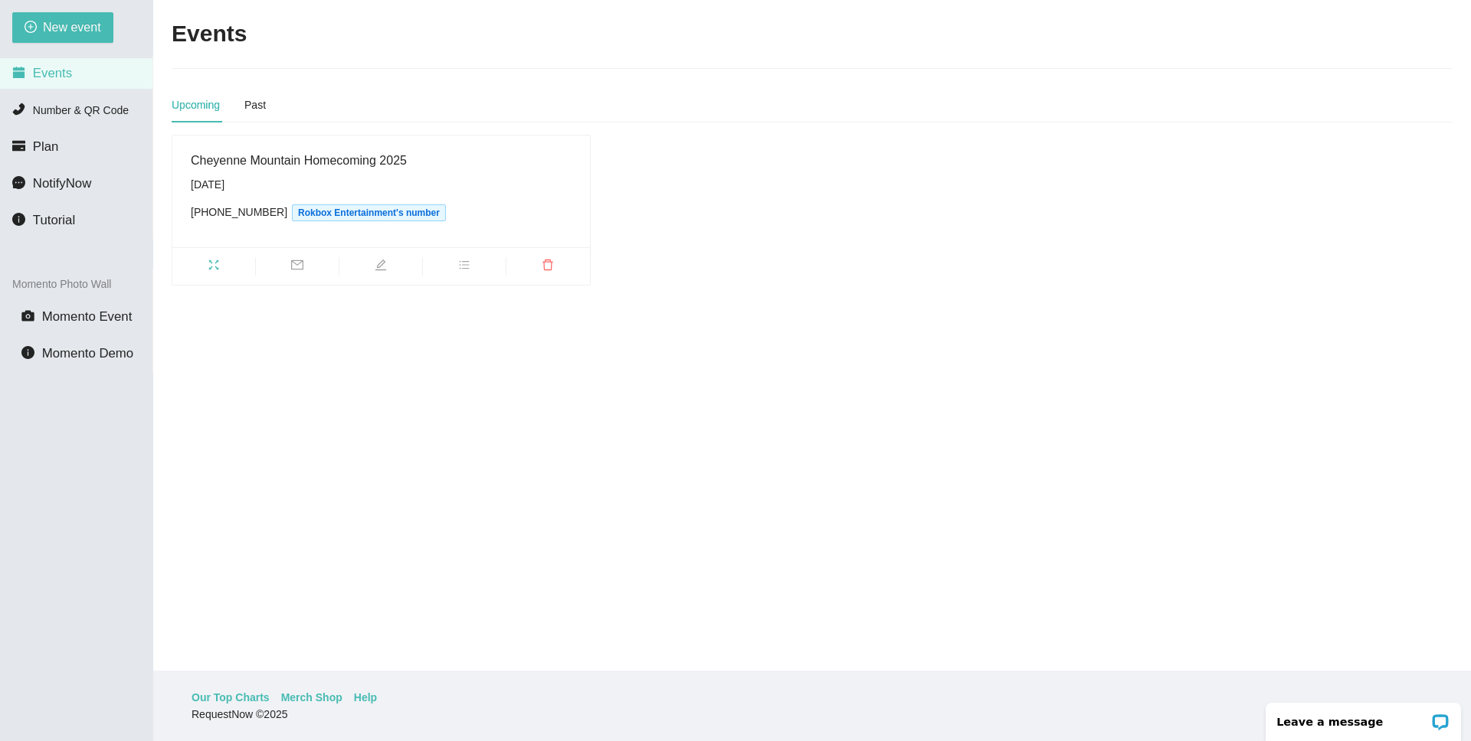 The width and height of the screenshot is (1471, 741). I want to click on p: Leave a message, so click(97, 29).